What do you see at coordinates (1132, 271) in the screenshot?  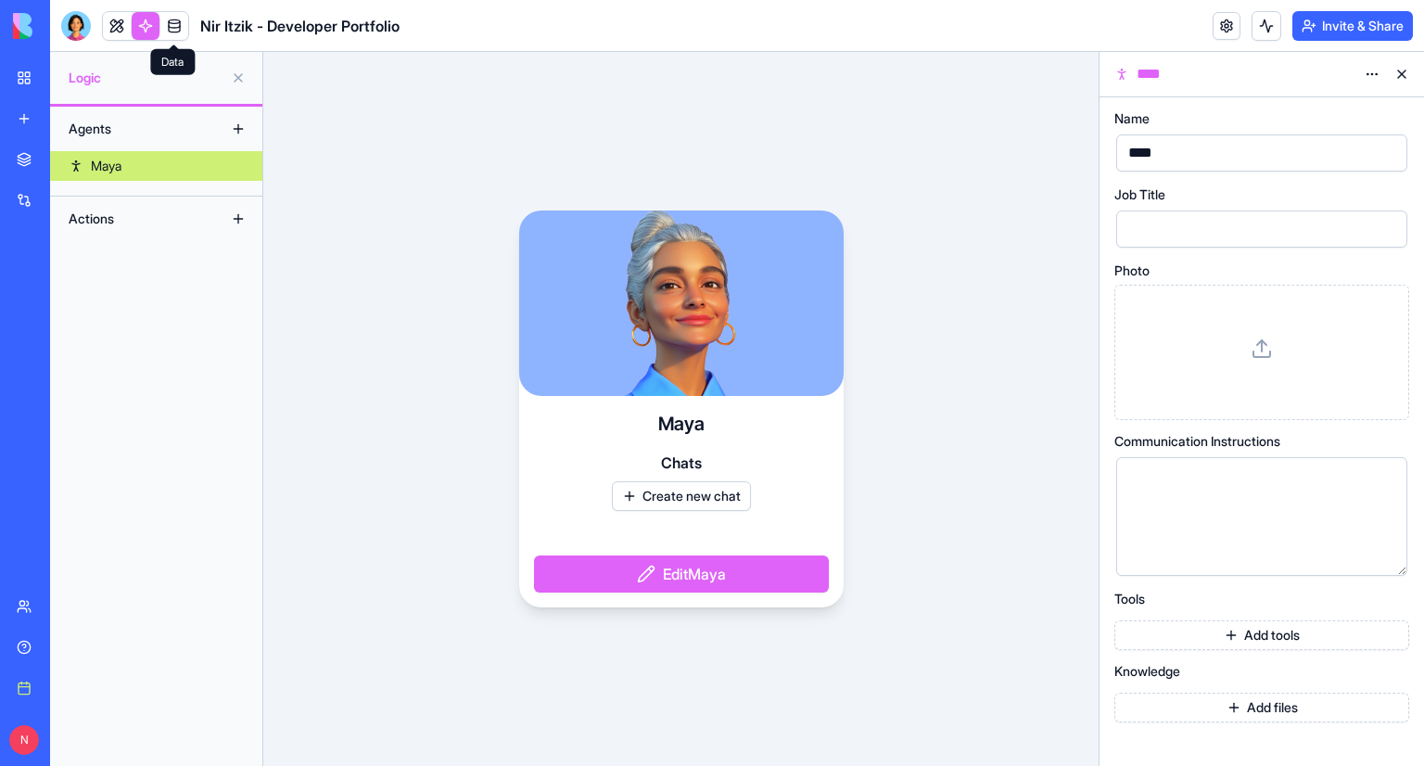 I see `span: Photo` at bounding box center [1132, 271].